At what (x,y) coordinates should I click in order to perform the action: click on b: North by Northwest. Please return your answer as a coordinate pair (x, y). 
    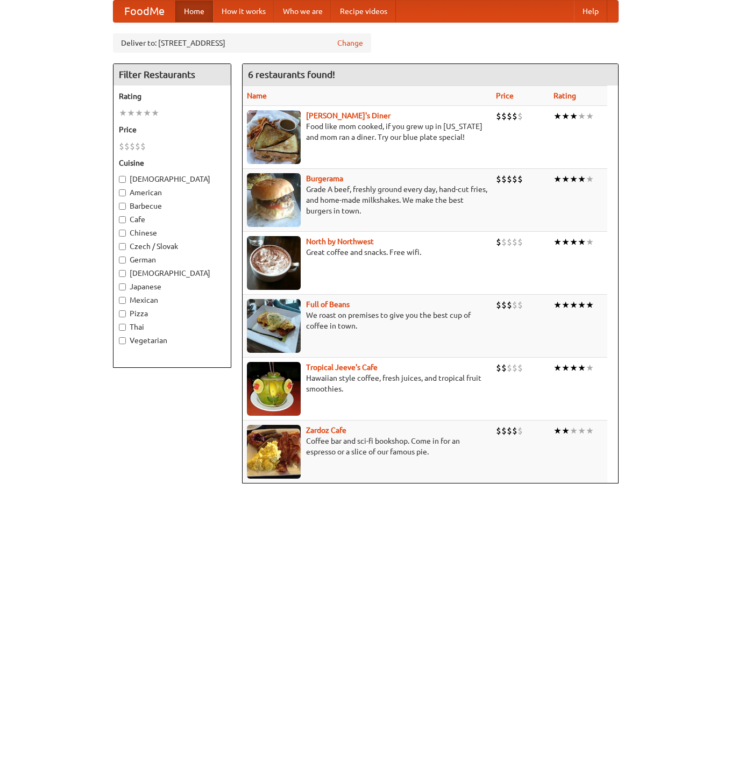
    Looking at the image, I should click on (340, 242).